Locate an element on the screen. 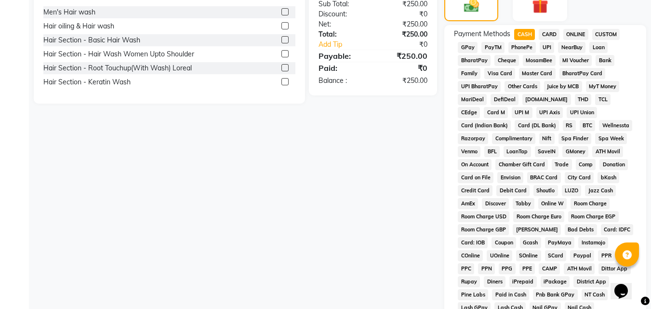 The width and height of the screenshot is (651, 309). span: SaveIN is located at coordinates (547, 151).